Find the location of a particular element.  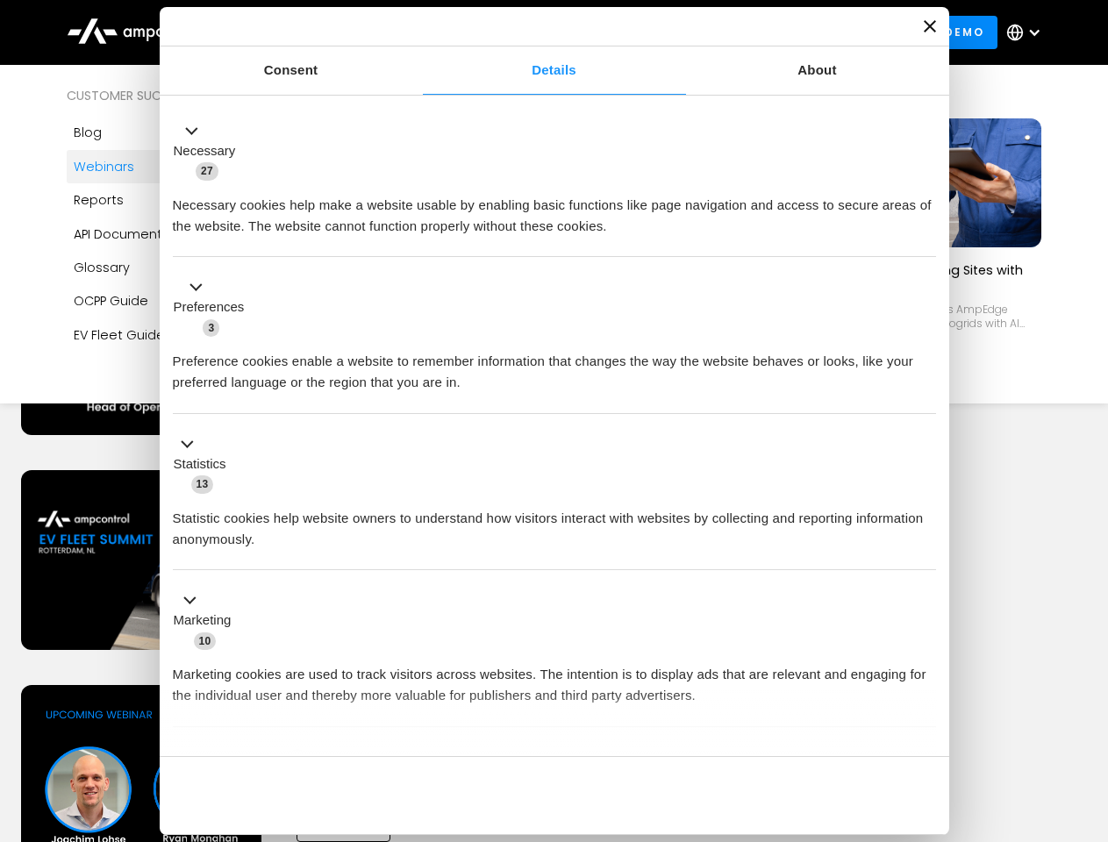

a: OCPP Guide is located at coordinates (176, 301).